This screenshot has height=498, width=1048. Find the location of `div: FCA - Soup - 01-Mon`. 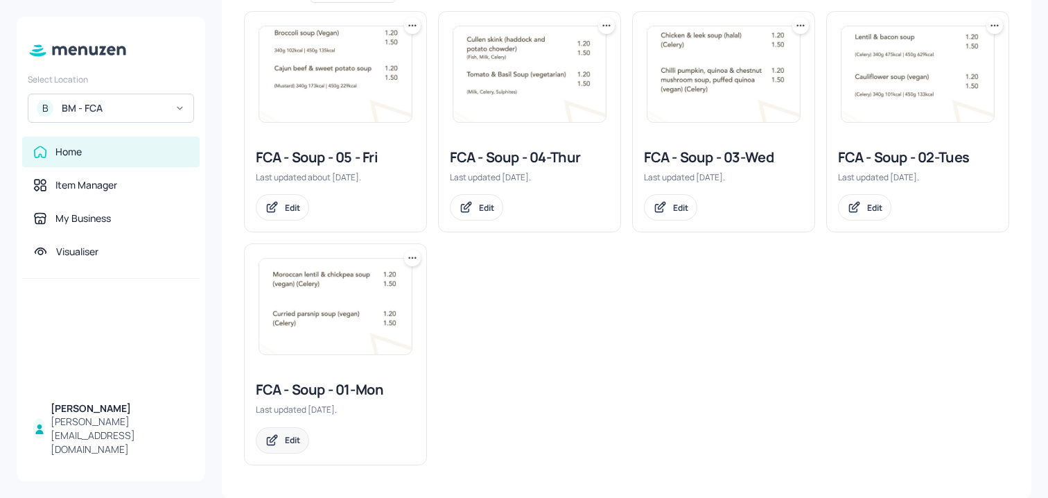

div: FCA - Soup - 01-Mon is located at coordinates (335, 389).